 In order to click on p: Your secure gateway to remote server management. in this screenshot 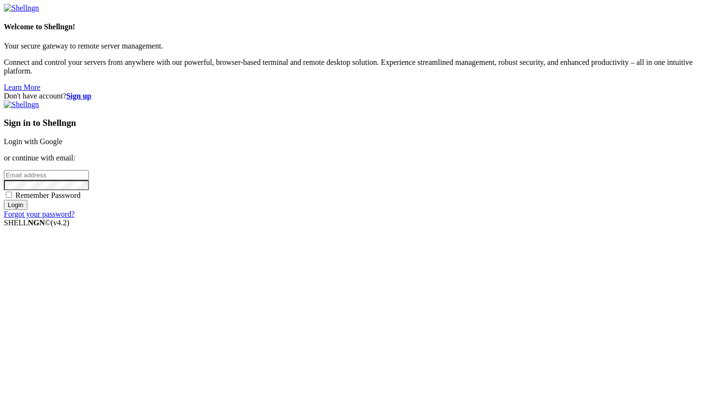, I will do `click(362, 46)`.